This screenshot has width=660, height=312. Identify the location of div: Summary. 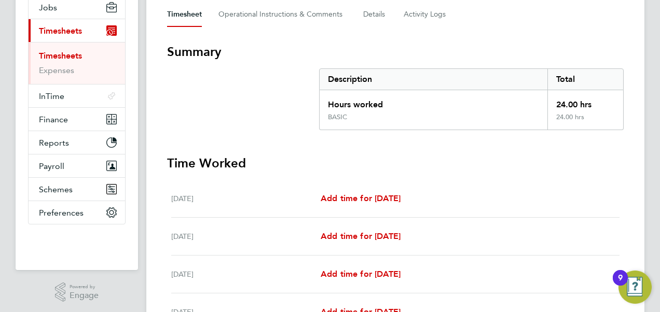
(471, 99).